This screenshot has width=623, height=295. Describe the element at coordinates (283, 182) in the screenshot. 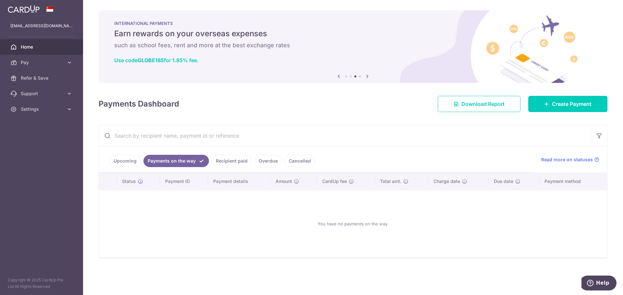

I see `span: Amount` at that location.